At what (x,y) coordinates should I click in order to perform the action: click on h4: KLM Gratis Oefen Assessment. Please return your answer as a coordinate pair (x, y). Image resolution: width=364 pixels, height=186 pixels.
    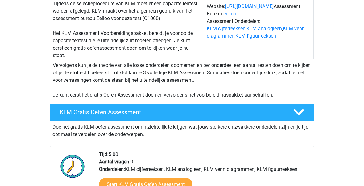
    Looking at the image, I should click on (171, 112).